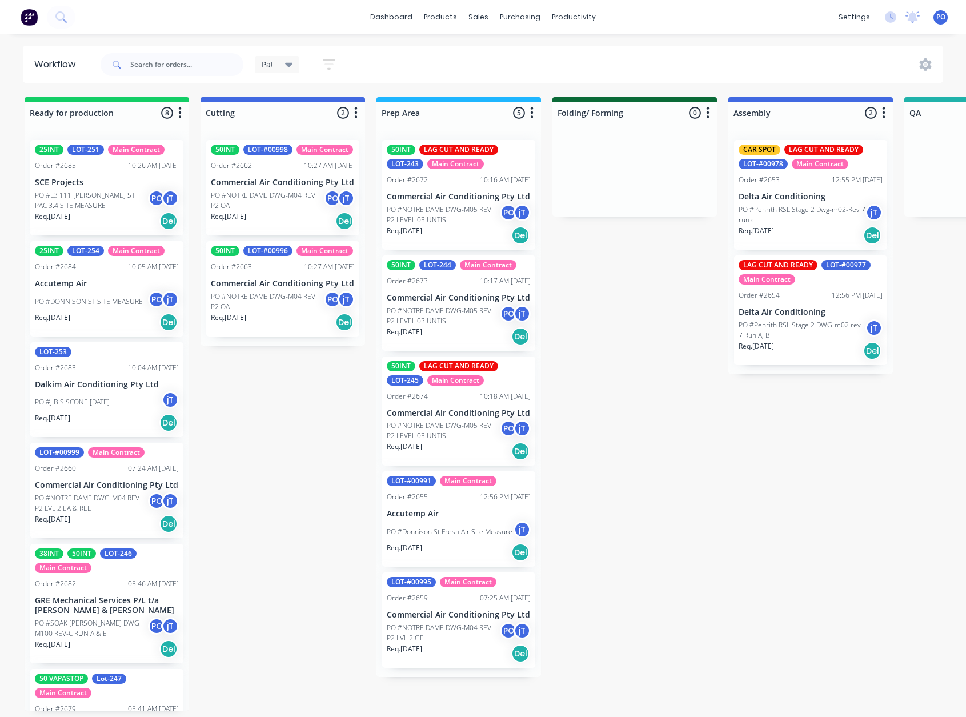 The image size is (966, 717). What do you see at coordinates (86, 251) in the screenshot?
I see `div: LOT-254` at bounding box center [86, 251].